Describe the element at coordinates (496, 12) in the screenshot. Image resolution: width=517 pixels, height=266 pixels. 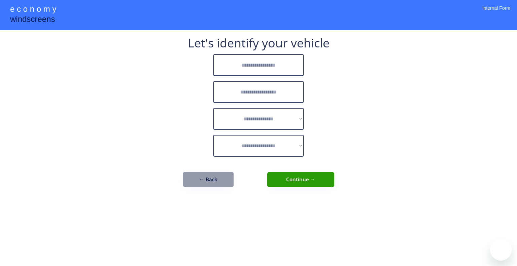
I see `div: Internal Form` at that location.